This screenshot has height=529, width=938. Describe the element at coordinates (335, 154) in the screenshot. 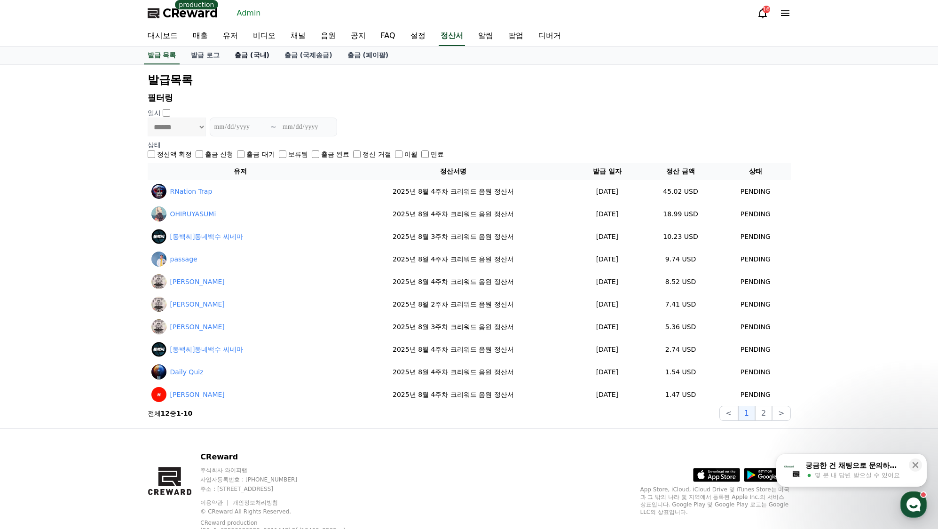

I see `label: 출금 완료` at that location.